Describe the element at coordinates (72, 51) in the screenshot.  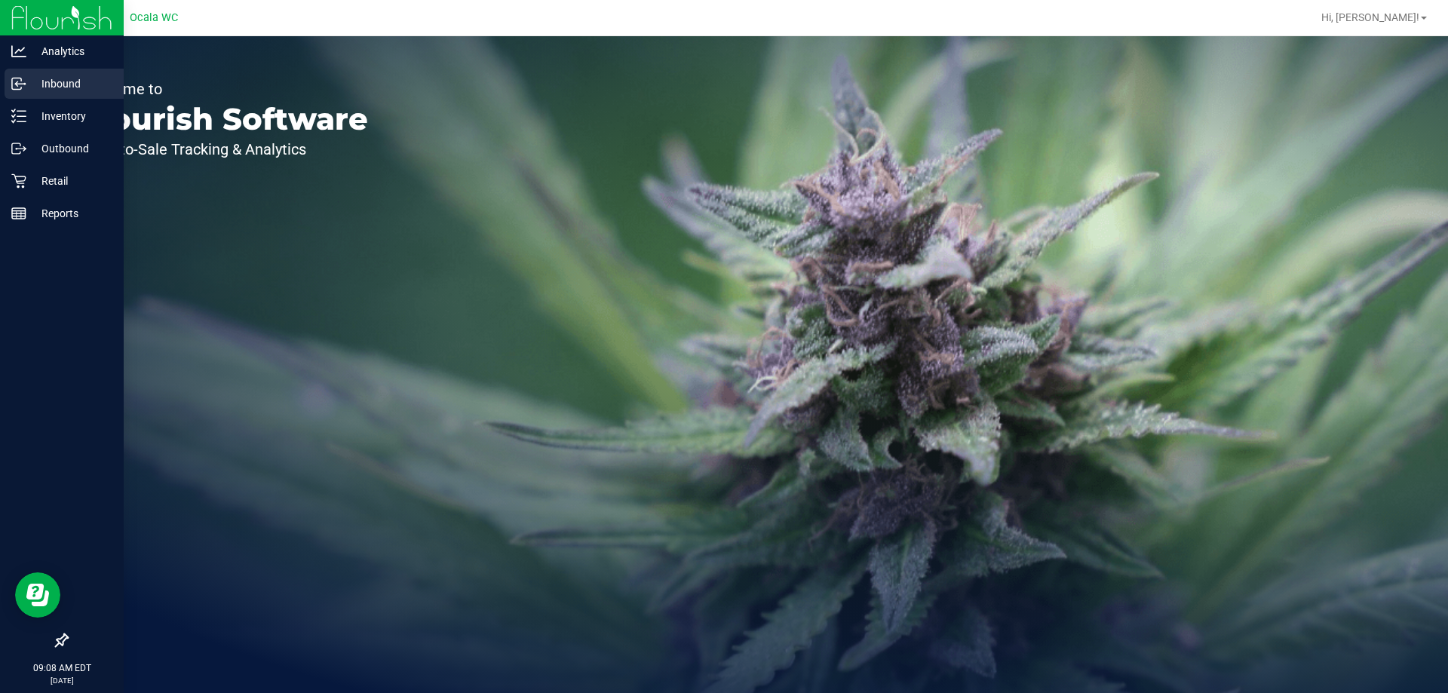
I see `p: Analytics` at that location.